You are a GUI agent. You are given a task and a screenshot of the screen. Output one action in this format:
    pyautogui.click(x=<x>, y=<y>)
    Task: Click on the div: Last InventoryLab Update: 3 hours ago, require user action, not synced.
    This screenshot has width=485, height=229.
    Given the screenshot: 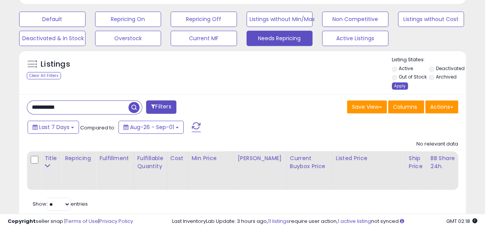 What is the action you would take?
    pyautogui.click(x=325, y=222)
    